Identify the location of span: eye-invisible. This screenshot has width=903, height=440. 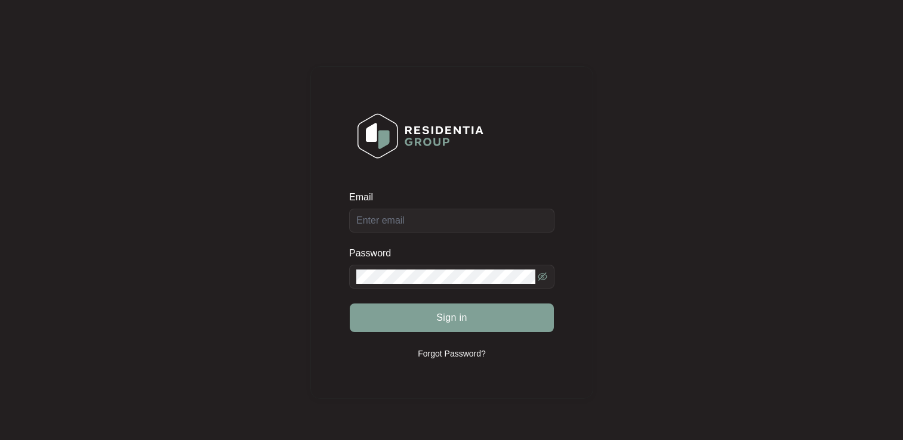
(543, 277).